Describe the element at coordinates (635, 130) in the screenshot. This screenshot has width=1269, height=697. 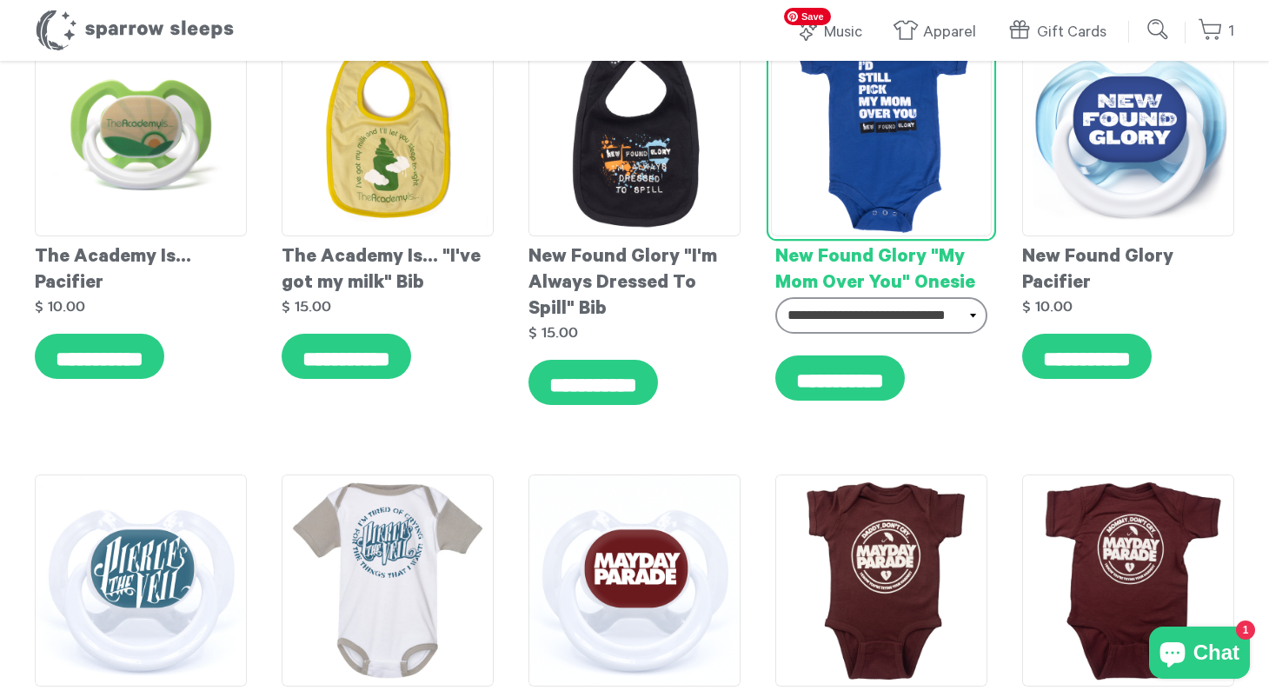
I see `img: New_Found_Glory_-_Bib_grande.jpg` at that location.